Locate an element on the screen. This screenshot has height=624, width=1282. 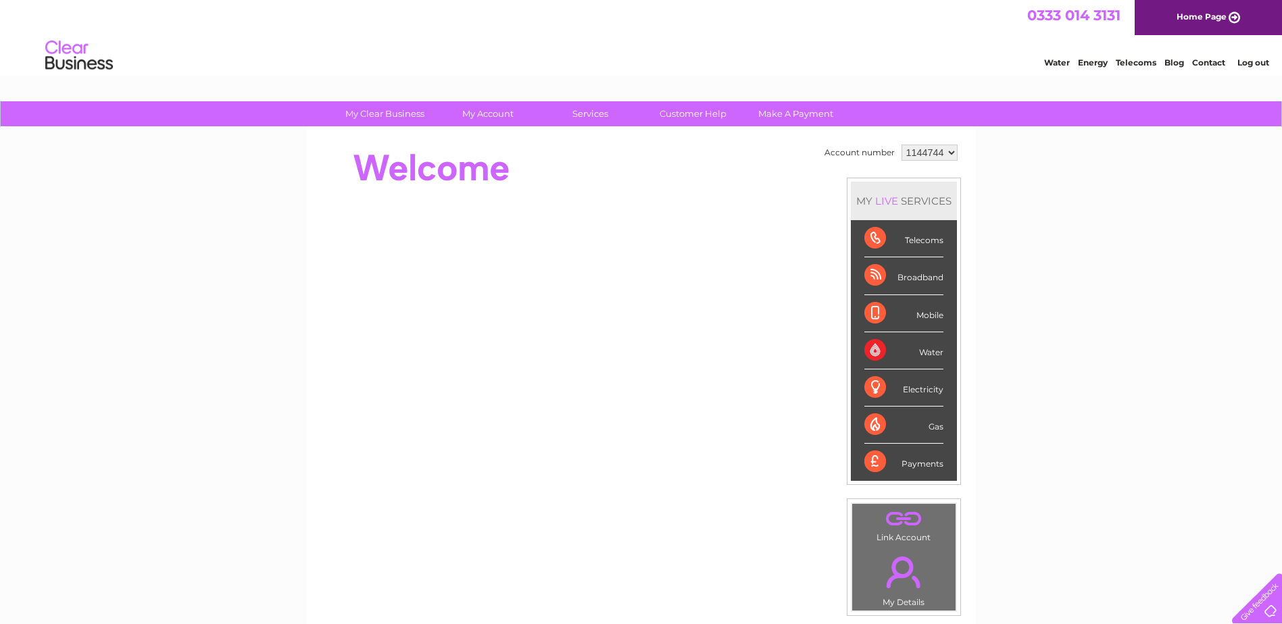
a: Log out is located at coordinates (1253, 62).